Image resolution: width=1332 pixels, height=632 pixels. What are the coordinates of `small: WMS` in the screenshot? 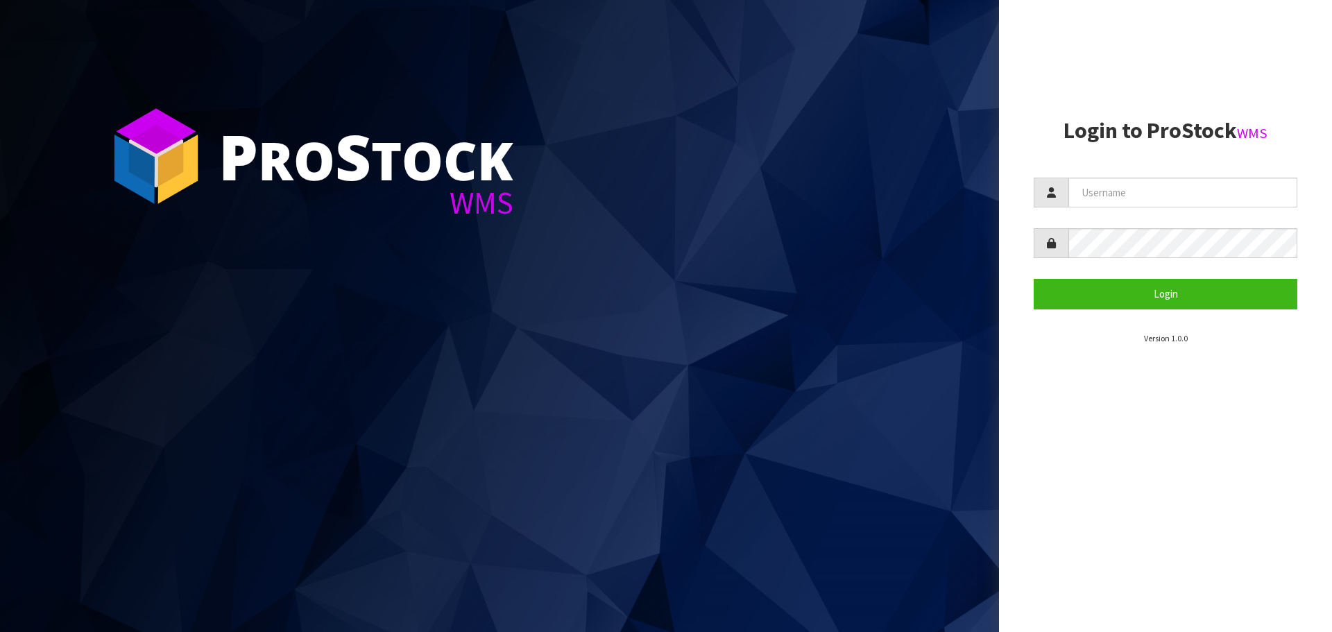 It's located at (1252, 133).